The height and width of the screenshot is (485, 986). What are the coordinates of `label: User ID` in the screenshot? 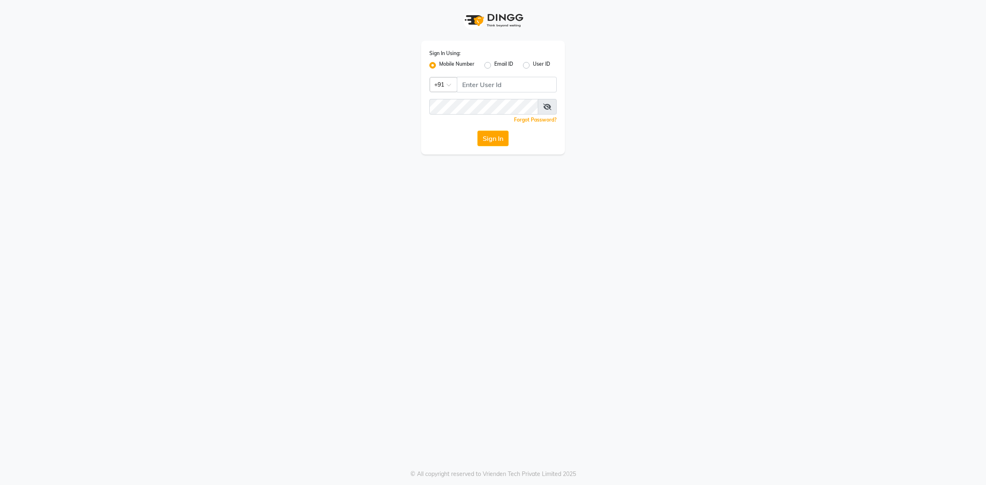 It's located at (541, 65).